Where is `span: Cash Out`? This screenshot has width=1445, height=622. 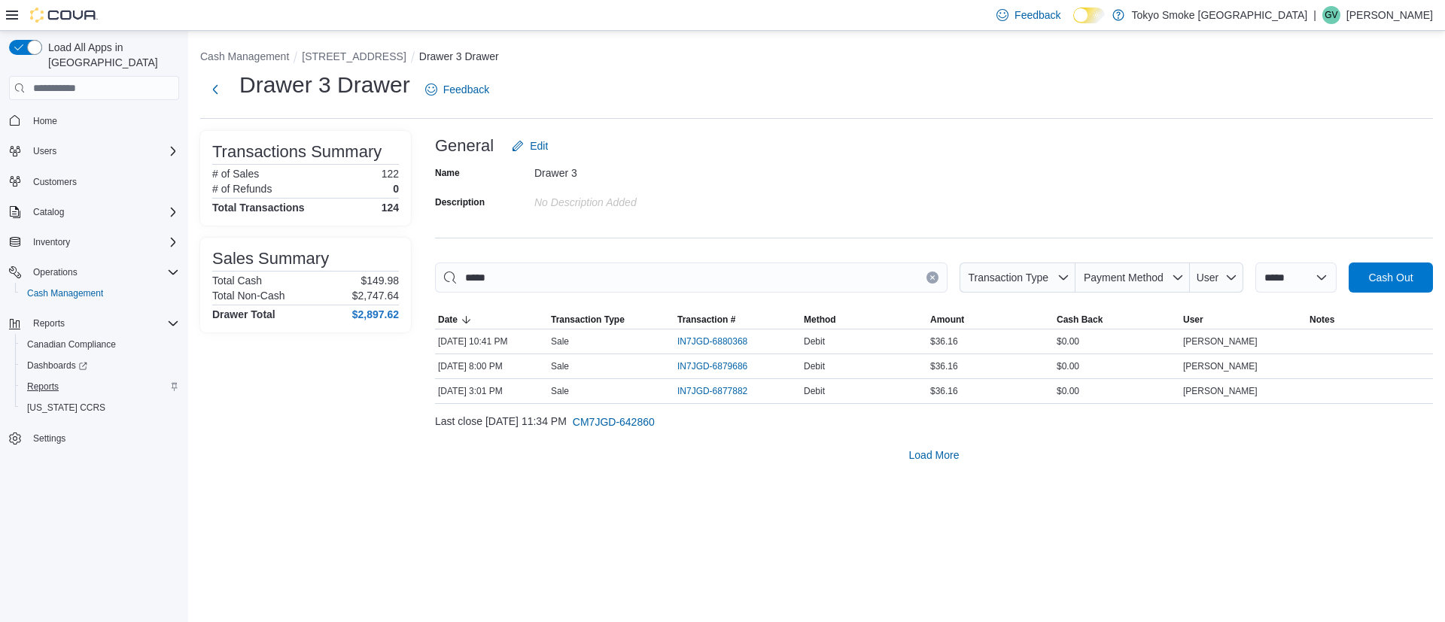
span: Cash Out is located at coordinates (1390, 278).